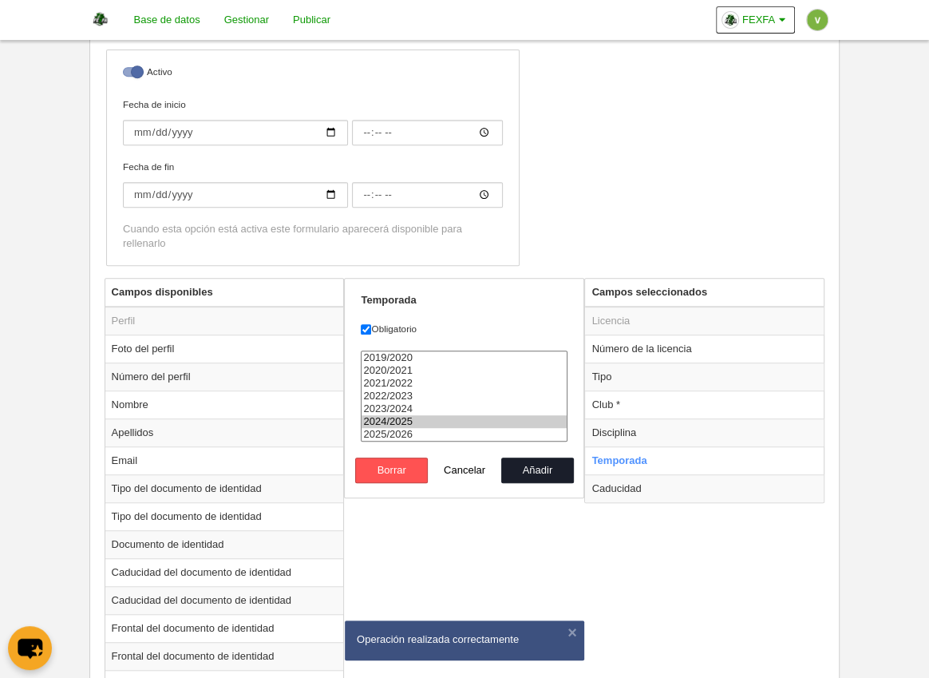 This screenshot has width=929, height=678. What do you see at coordinates (704, 348) in the screenshot?
I see `td: Número de la licencia` at bounding box center [704, 348].